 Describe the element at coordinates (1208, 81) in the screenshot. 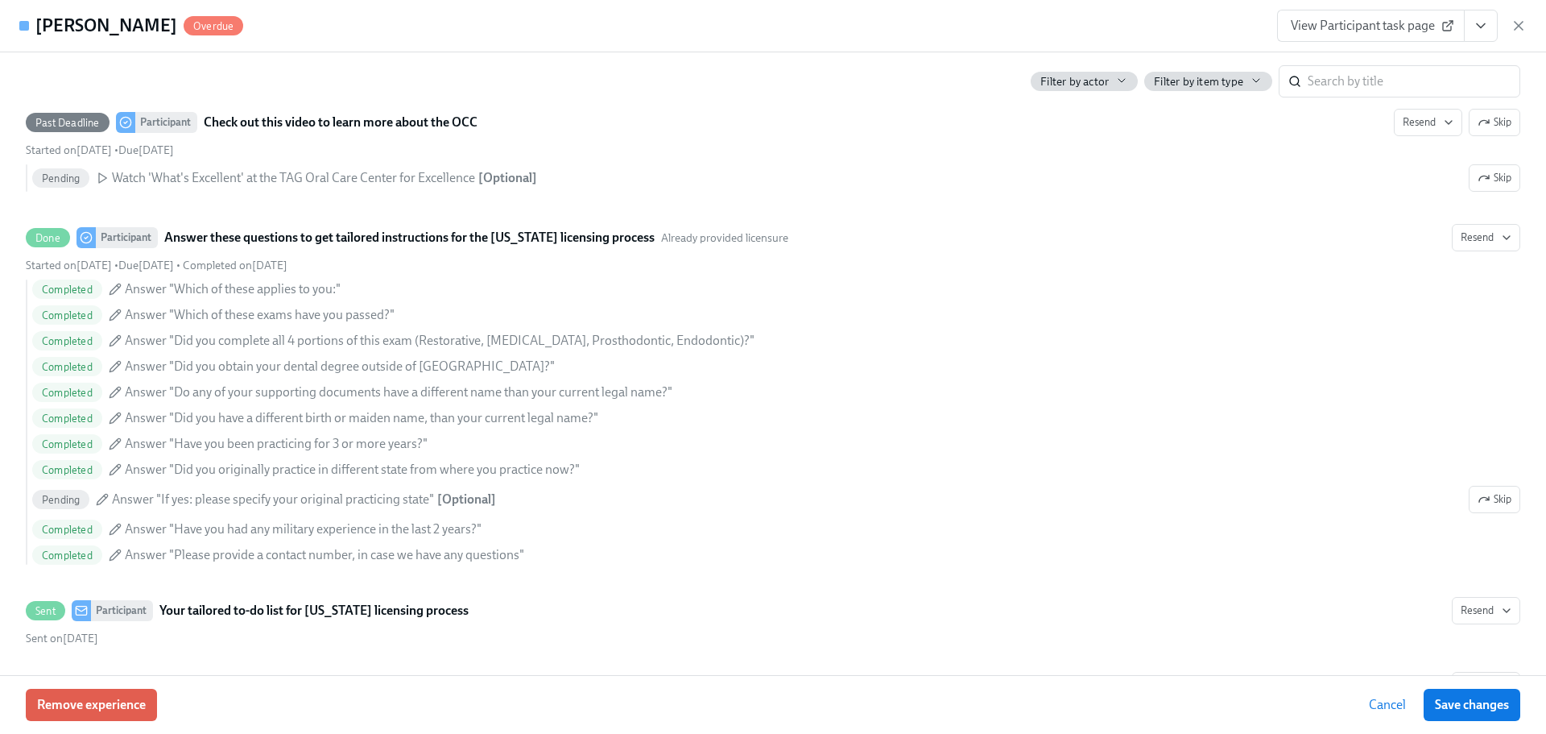

I see `button: Filter by item type` at that location.